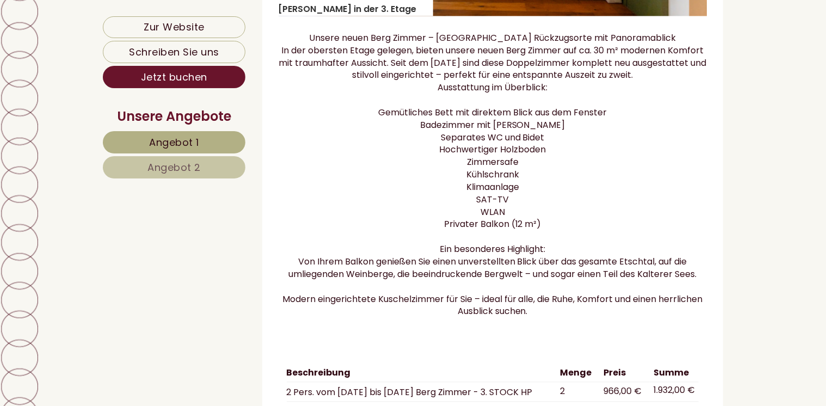 The width and height of the screenshot is (826, 406). I want to click on a: Zur Website, so click(174, 27).